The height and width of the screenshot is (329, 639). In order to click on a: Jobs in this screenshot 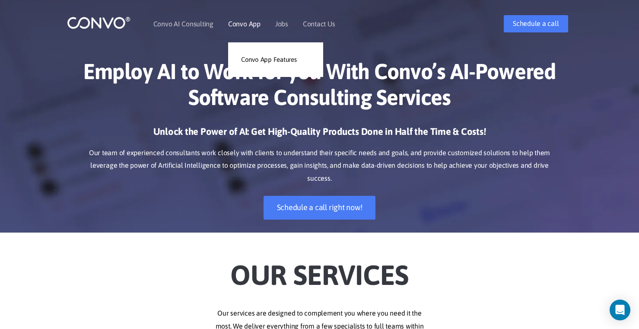, I will do `click(282, 24)`.